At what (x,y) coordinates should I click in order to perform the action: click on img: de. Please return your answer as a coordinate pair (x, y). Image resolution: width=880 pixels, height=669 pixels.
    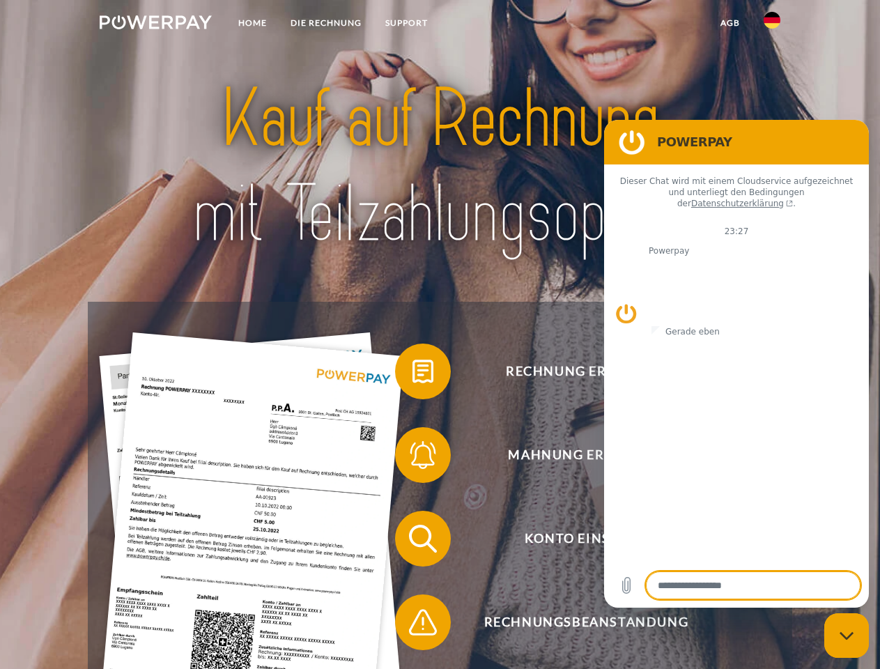
    Looking at the image, I should click on (772, 20).